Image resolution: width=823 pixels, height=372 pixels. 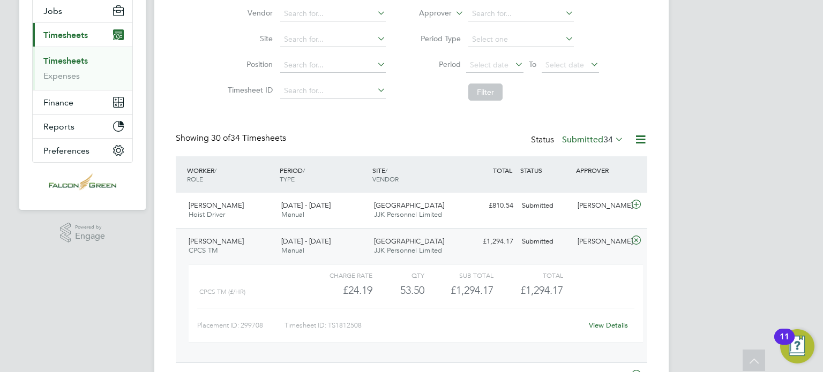 What do you see at coordinates (608, 325) in the screenshot?
I see `a: View Details` at bounding box center [608, 325].